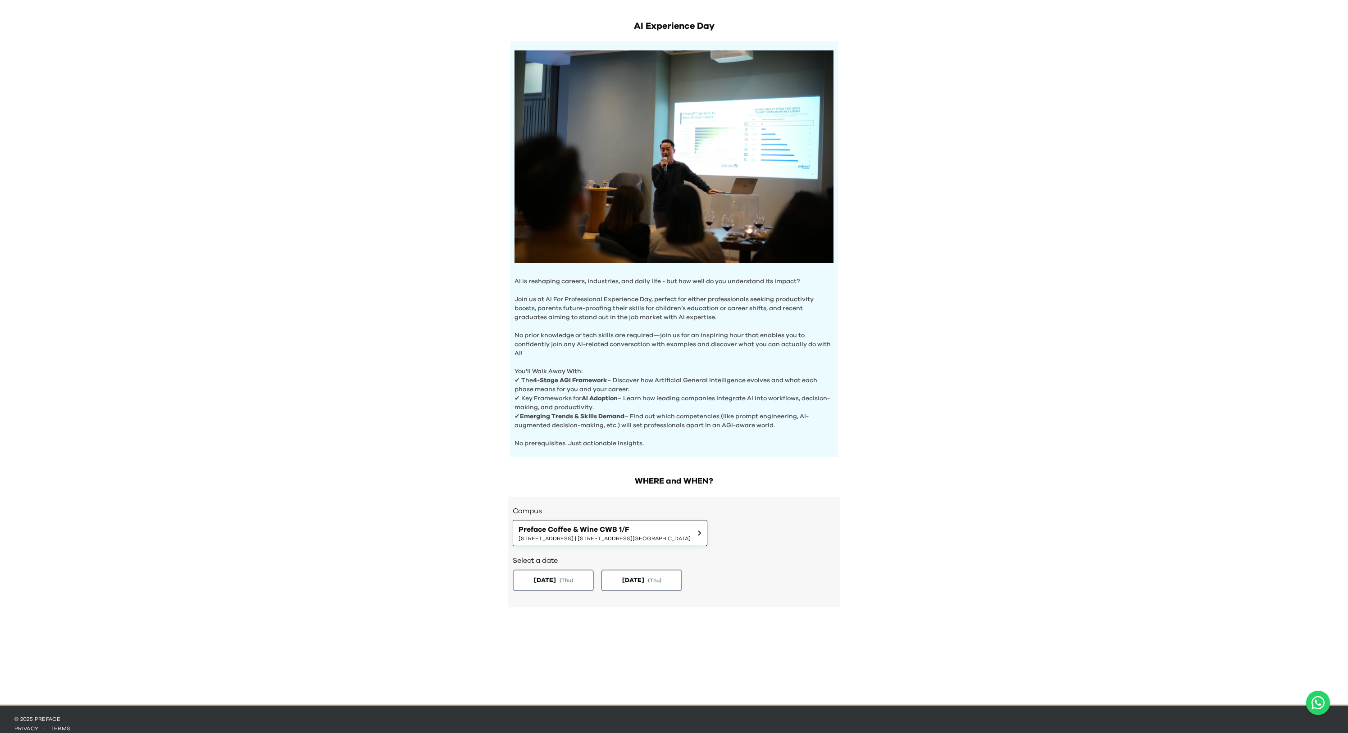 This screenshot has height=733, width=1348. What do you see at coordinates (674, 385) in the screenshot?
I see `p: ✔ The – Discover how Artificial General Intelligence evolves and what each phase means for you an...` at bounding box center [674, 385].